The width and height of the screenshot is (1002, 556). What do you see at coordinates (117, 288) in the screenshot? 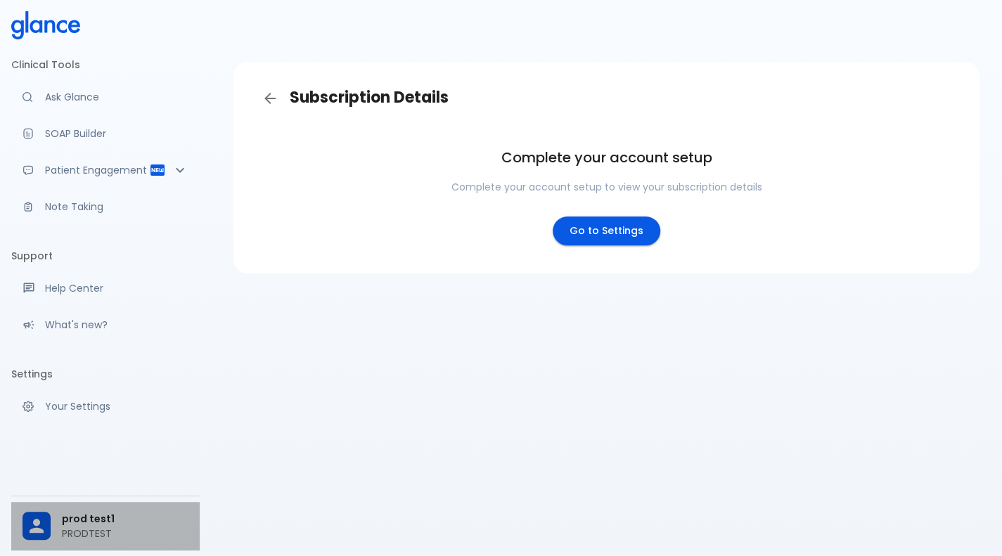
I see `p: Help Center` at bounding box center [117, 288].